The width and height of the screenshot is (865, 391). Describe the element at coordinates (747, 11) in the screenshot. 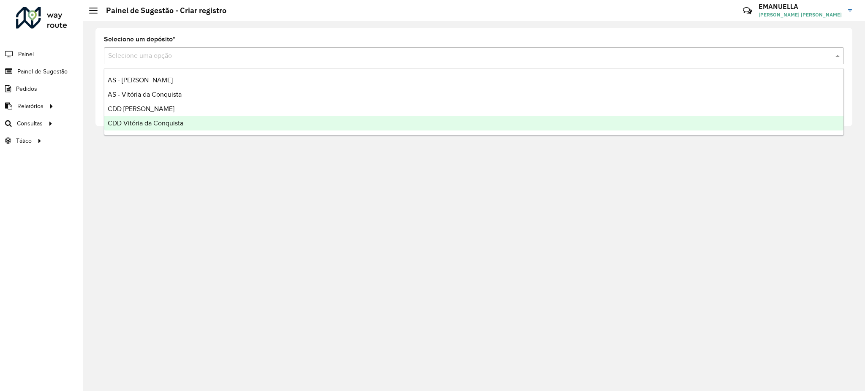

I see `a: Contato Rápido` at that location.